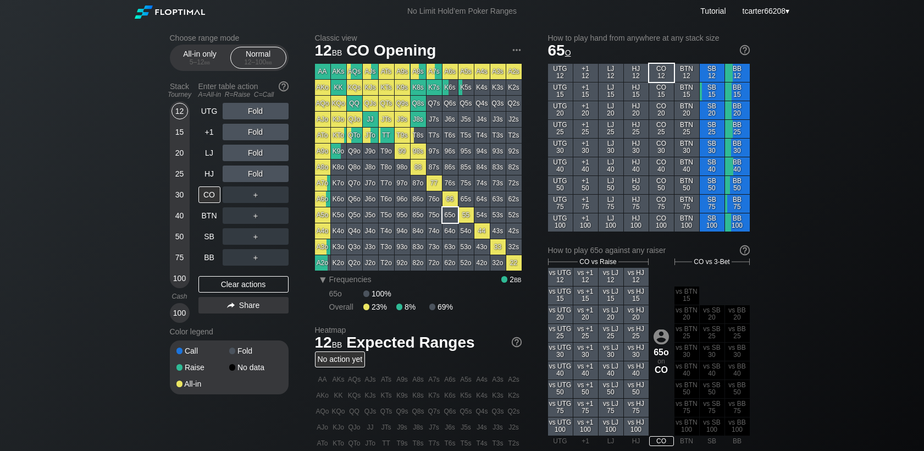  What do you see at coordinates (514, 151) in the screenshot?
I see `div: 92s` at bounding box center [514, 151].